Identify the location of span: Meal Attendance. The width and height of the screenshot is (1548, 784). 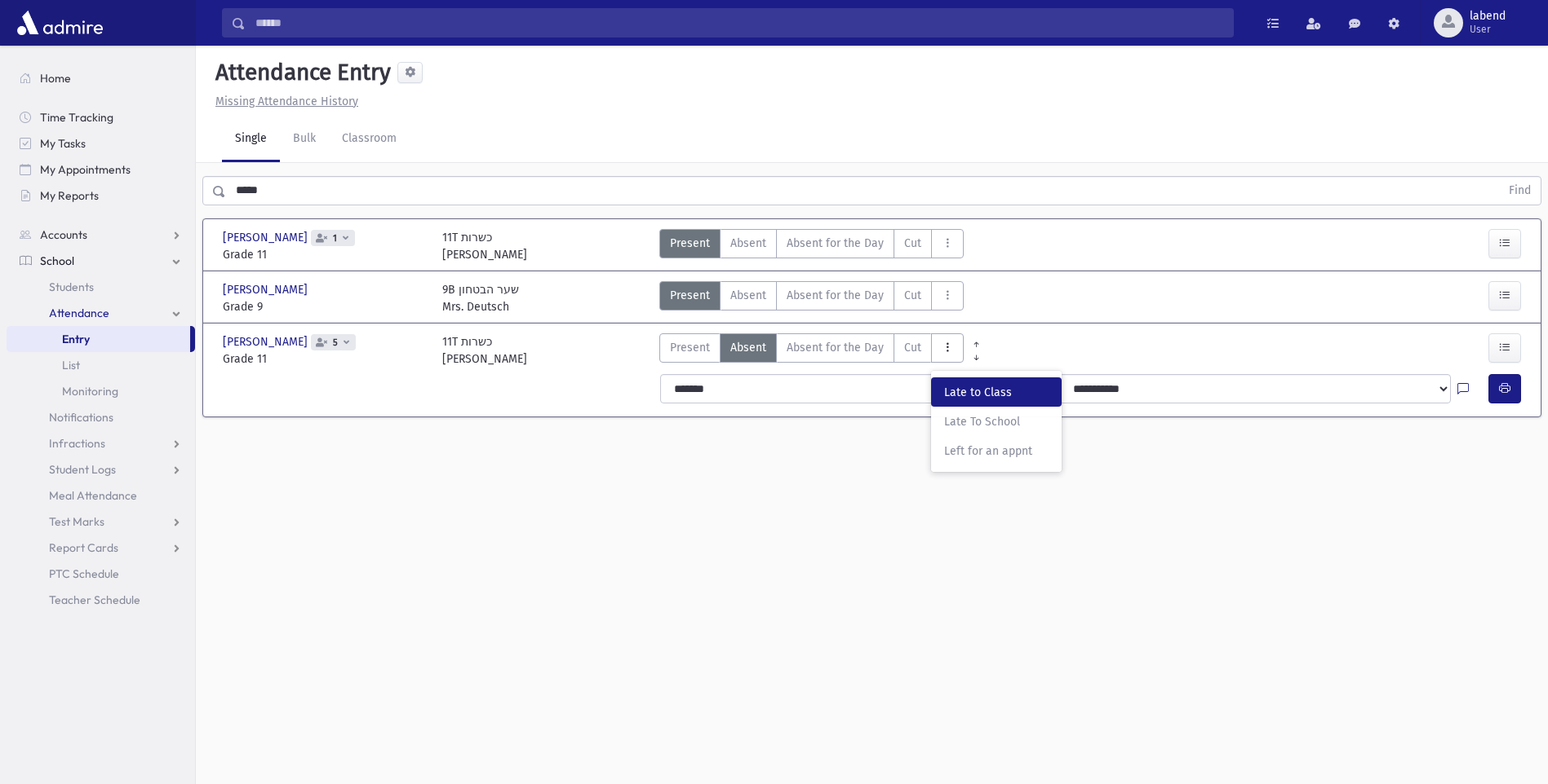
(93, 496).